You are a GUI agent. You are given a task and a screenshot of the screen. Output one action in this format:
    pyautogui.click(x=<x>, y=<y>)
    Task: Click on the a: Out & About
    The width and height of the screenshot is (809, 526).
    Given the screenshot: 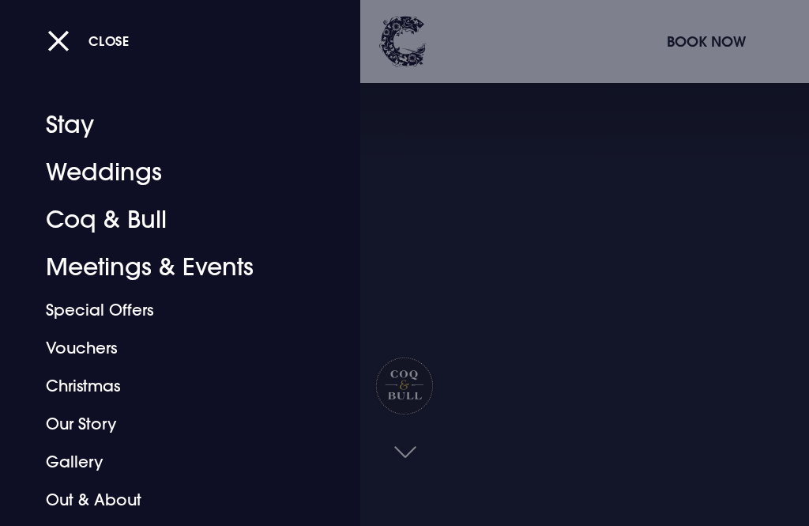 What is the action you would take?
    pyautogui.click(x=171, y=500)
    